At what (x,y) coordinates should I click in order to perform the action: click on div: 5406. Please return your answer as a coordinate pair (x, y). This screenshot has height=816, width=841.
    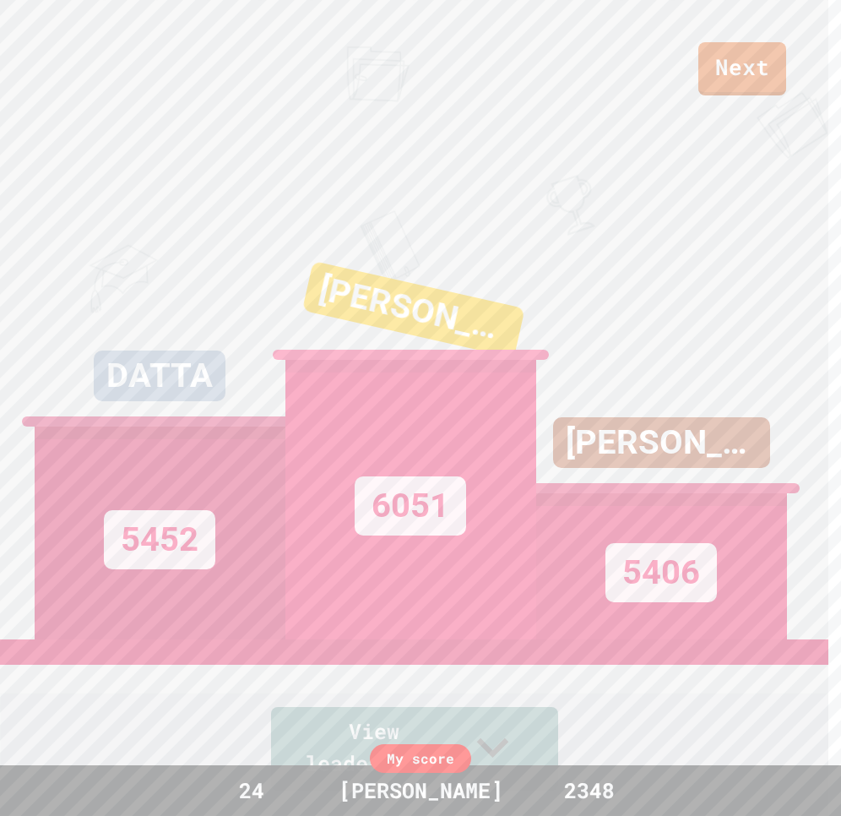
    Looking at the image, I should click on (661, 573).